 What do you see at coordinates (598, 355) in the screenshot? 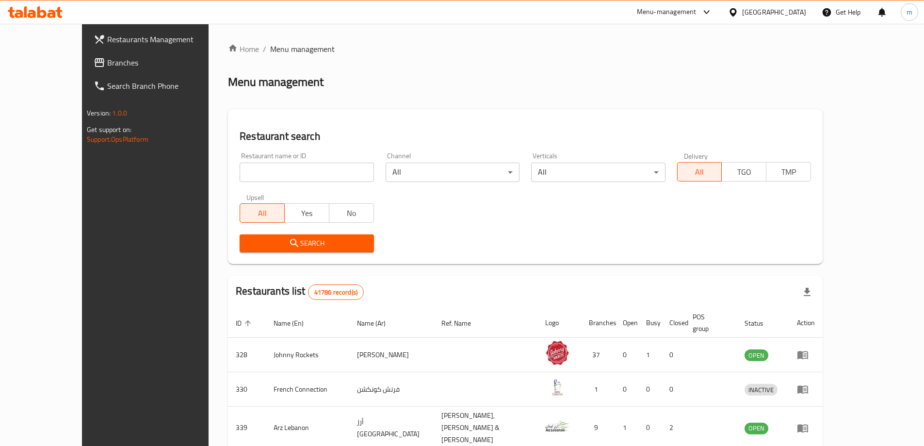
I see `td: 37` at bounding box center [598, 355].